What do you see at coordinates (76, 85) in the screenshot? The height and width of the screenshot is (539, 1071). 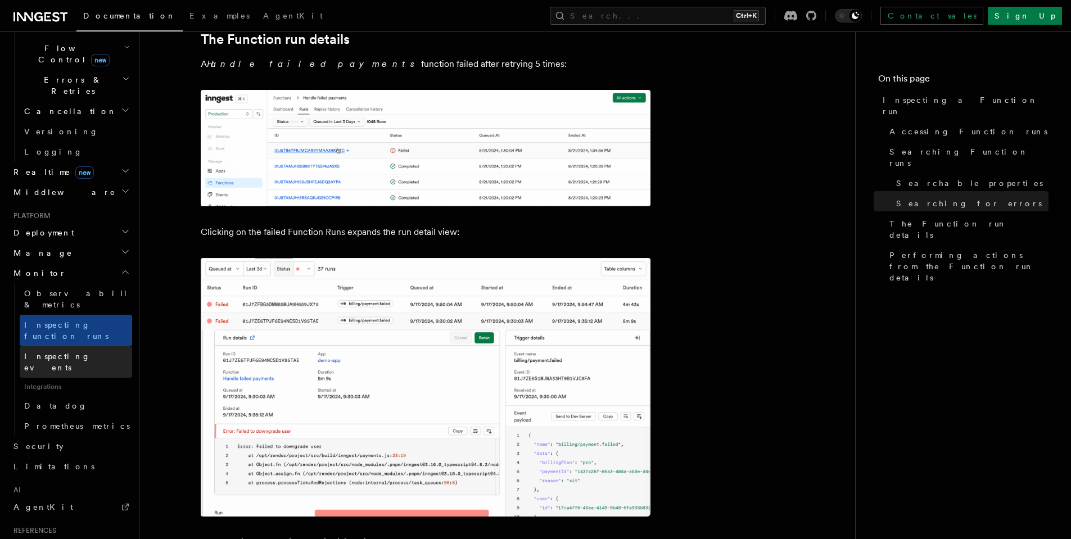 I see `button: Errors & Retries` at bounding box center [76, 85].